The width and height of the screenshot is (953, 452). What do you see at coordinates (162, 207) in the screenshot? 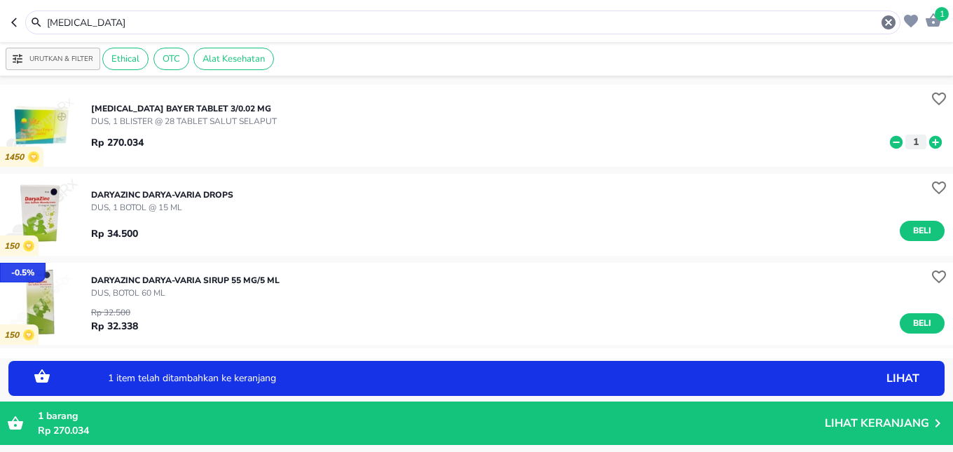
I see `p: DUS, 1 BOTOL @ 15 ML` at bounding box center [162, 207].